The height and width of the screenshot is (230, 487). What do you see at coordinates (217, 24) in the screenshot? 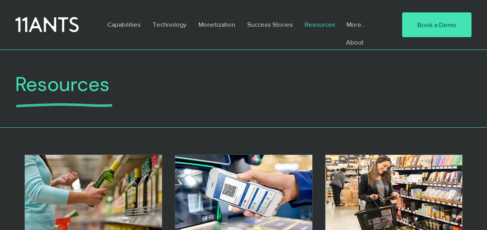
I see `p: Monetization` at bounding box center [217, 24].